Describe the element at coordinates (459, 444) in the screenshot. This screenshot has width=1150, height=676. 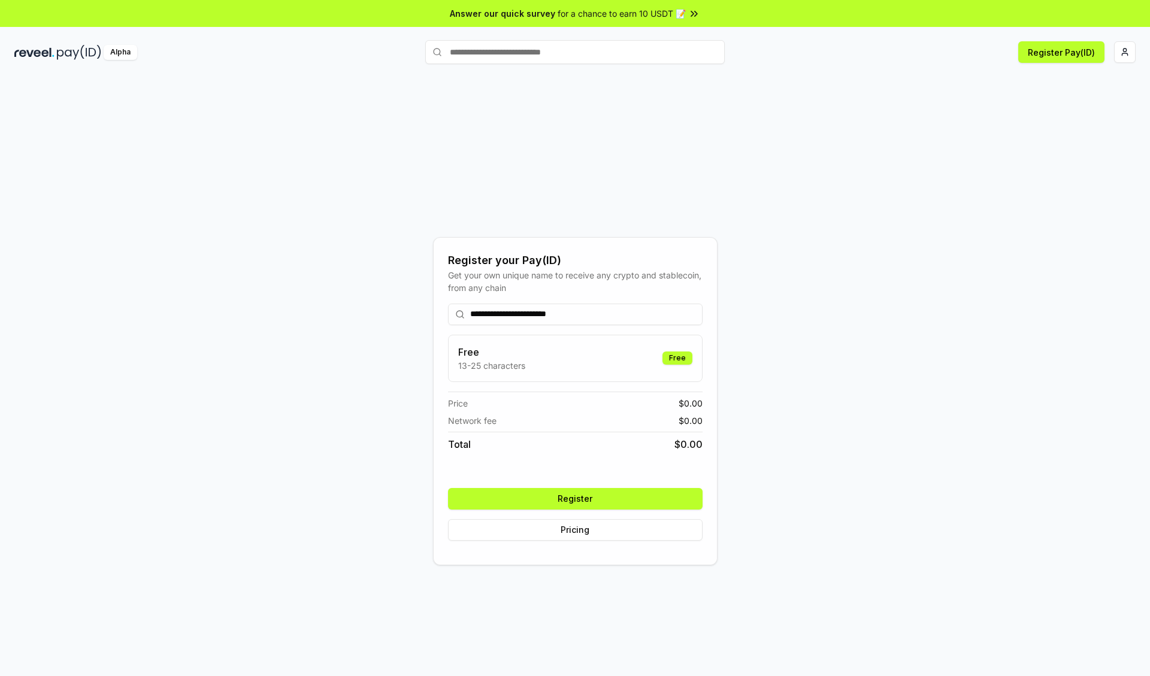
I see `span: Total` at that location.